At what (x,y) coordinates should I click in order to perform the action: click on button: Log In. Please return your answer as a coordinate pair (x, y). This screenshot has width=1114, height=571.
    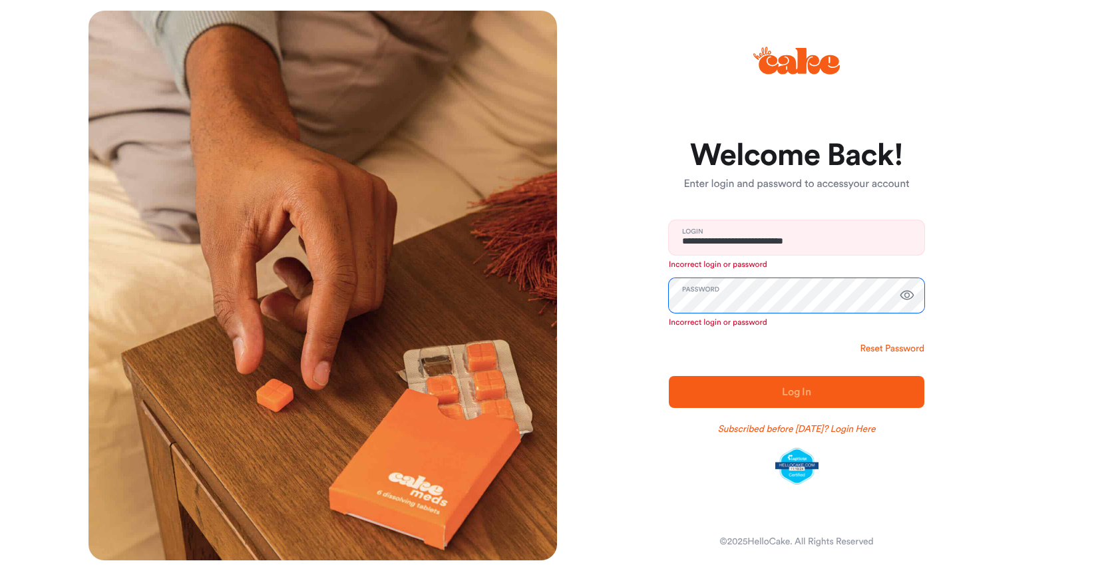
    Looking at the image, I should click on (797, 392).